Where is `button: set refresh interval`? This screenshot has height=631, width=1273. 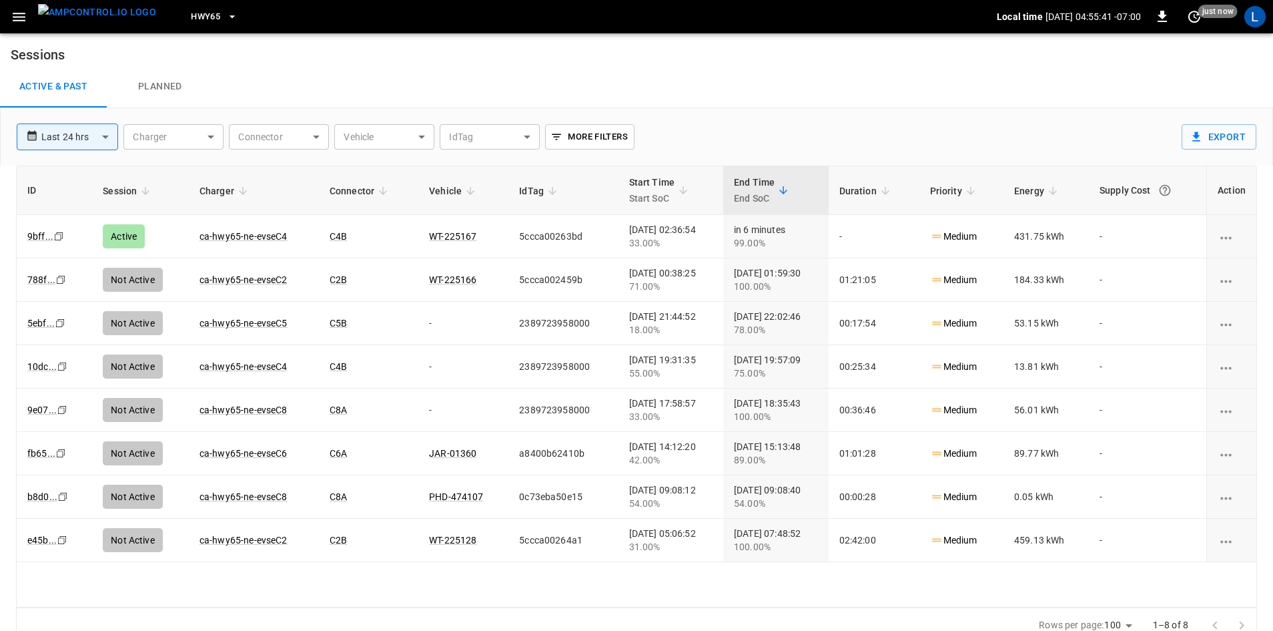
button: set refresh interval is located at coordinates (1195, 17).